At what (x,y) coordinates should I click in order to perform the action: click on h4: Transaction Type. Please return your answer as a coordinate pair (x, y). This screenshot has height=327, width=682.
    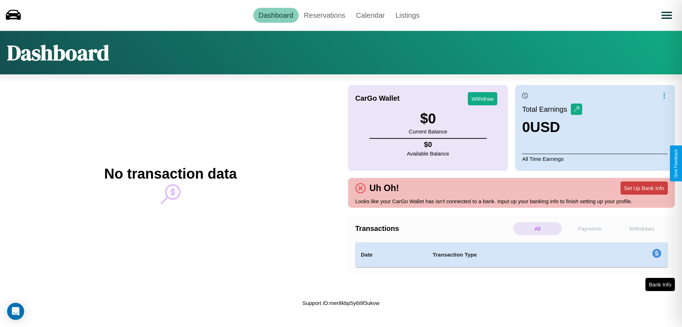
    Looking at the image, I should click on (513, 254).